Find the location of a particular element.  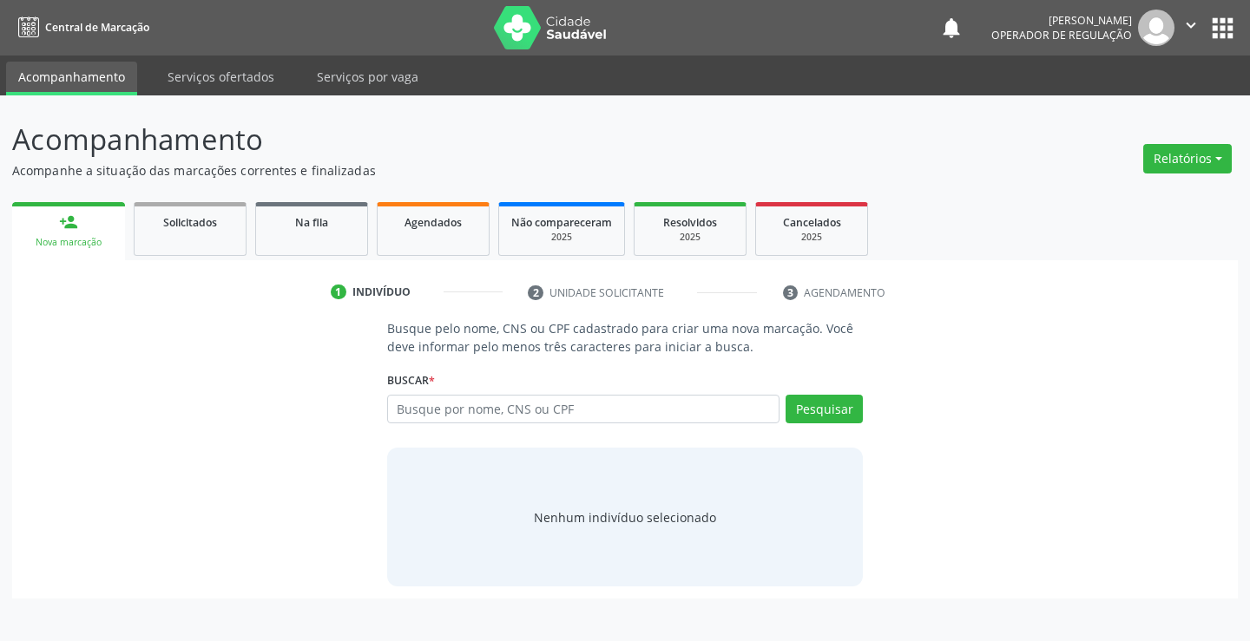

button: notifications is located at coordinates (951, 28).